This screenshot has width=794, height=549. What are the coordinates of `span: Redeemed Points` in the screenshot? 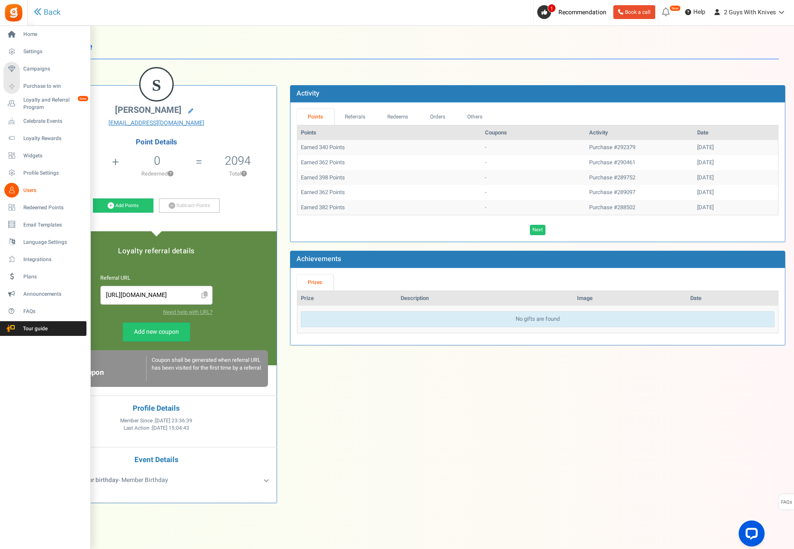 It's located at (54, 207).